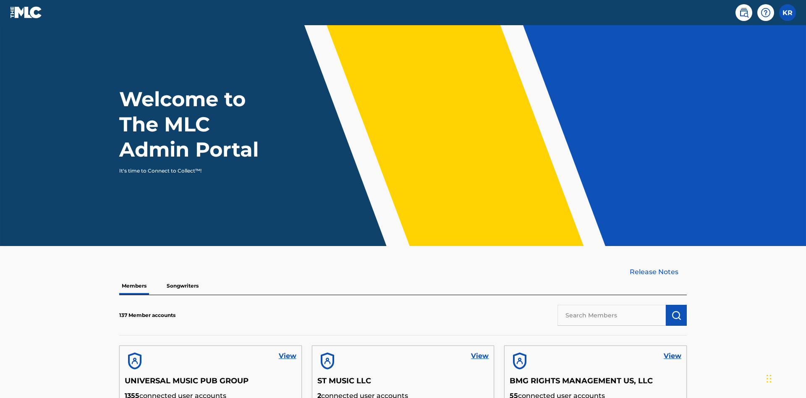 This screenshot has height=398, width=806. Describe the element at coordinates (198, 124) in the screenshot. I see `h1: Welcome to The MLC Admin Portal` at that location.